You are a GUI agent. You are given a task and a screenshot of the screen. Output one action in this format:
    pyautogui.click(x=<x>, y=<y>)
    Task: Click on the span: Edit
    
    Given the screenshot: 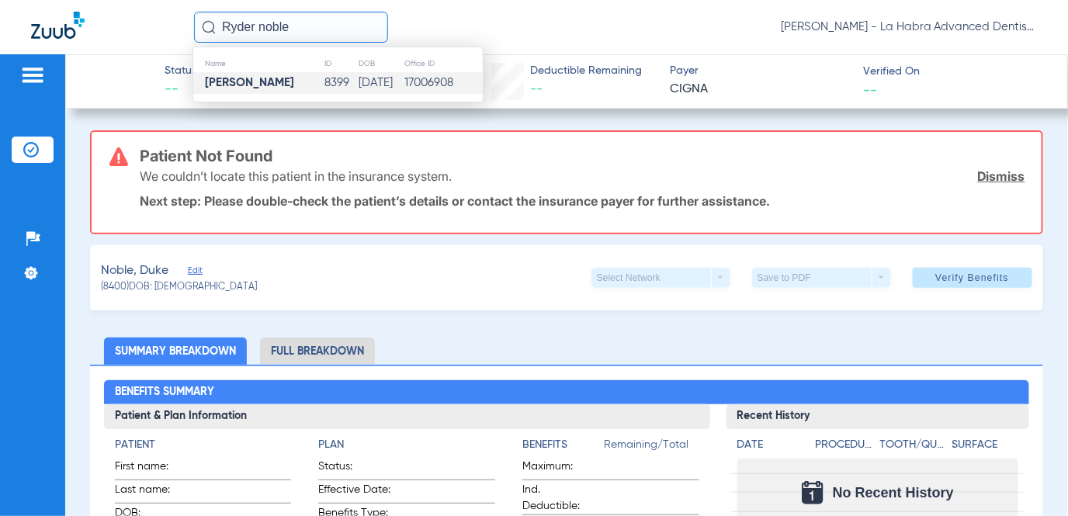 What is the action you would take?
    pyautogui.click(x=195, y=272)
    